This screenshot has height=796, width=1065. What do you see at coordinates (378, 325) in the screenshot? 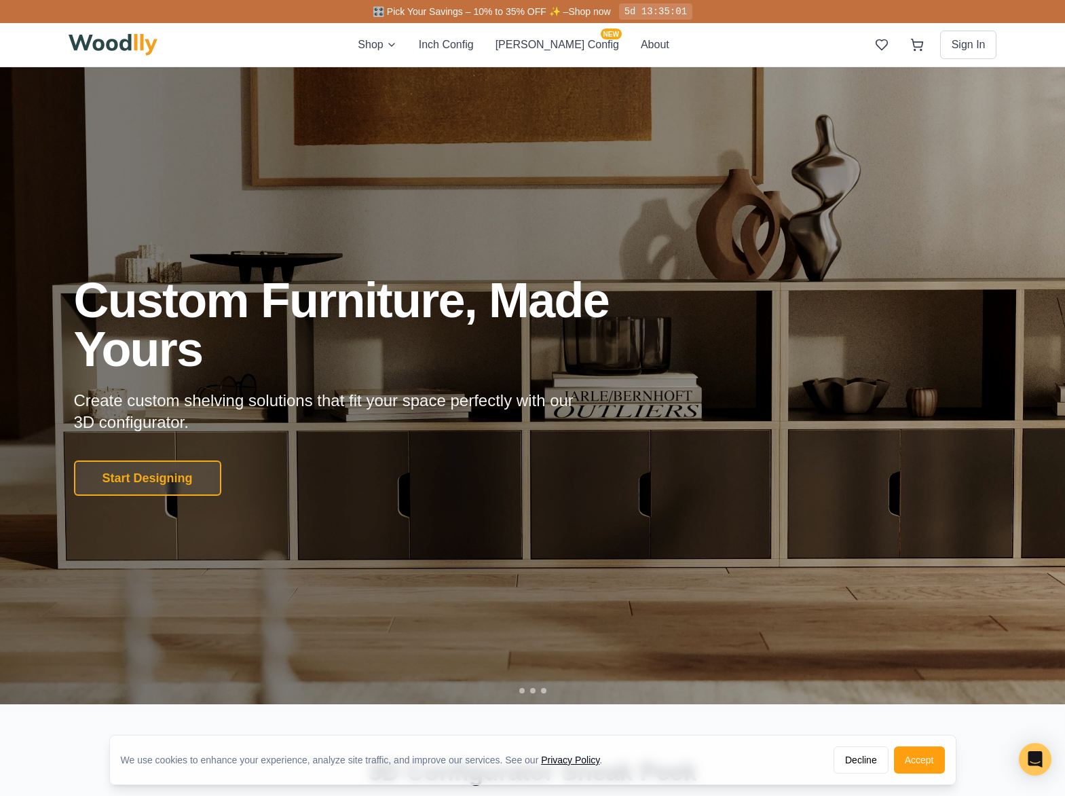
I see `h1: Custom Furniture, Made Yours` at bounding box center [378, 325].